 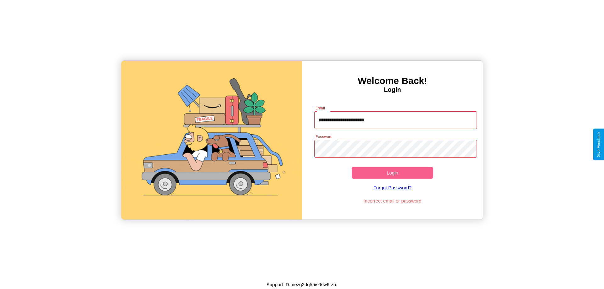 What do you see at coordinates (320, 108) in the screenshot?
I see `label: Email` at bounding box center [320, 108].